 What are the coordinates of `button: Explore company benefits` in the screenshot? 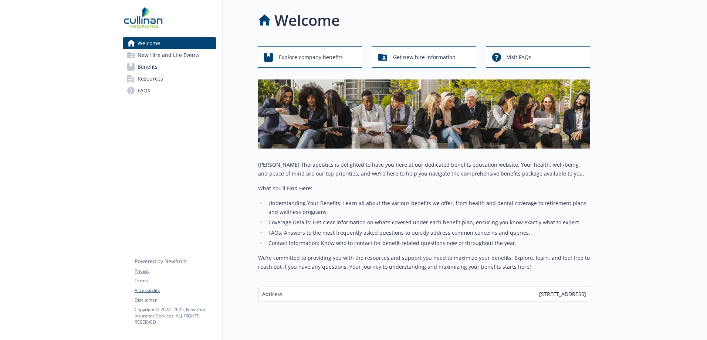 It's located at (310, 57).